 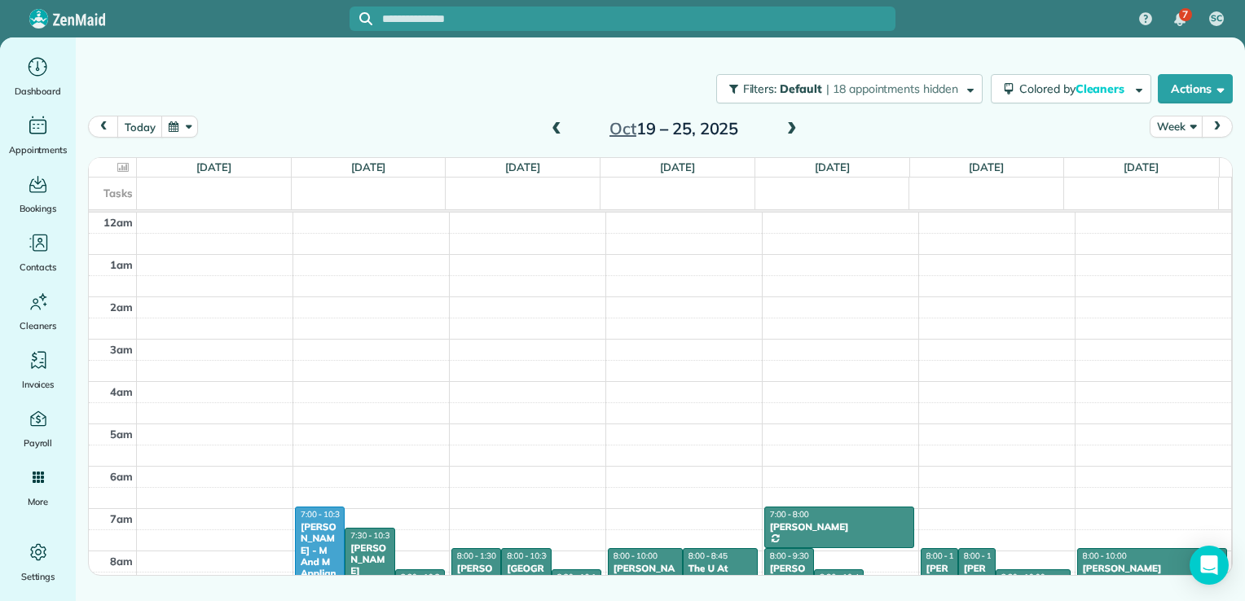 What do you see at coordinates (801, 89) in the screenshot?
I see `span: Default` at bounding box center [801, 89].